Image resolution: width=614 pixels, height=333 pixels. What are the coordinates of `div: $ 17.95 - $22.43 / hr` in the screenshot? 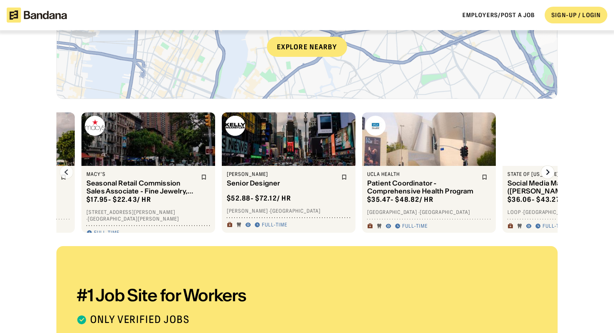 It's located at (119, 199).